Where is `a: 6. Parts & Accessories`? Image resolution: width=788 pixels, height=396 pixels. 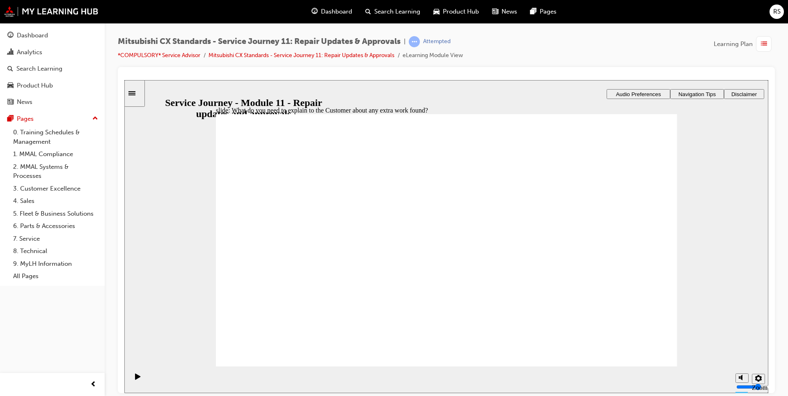 a: 6. Parts & Accessories is located at coordinates (55, 226).